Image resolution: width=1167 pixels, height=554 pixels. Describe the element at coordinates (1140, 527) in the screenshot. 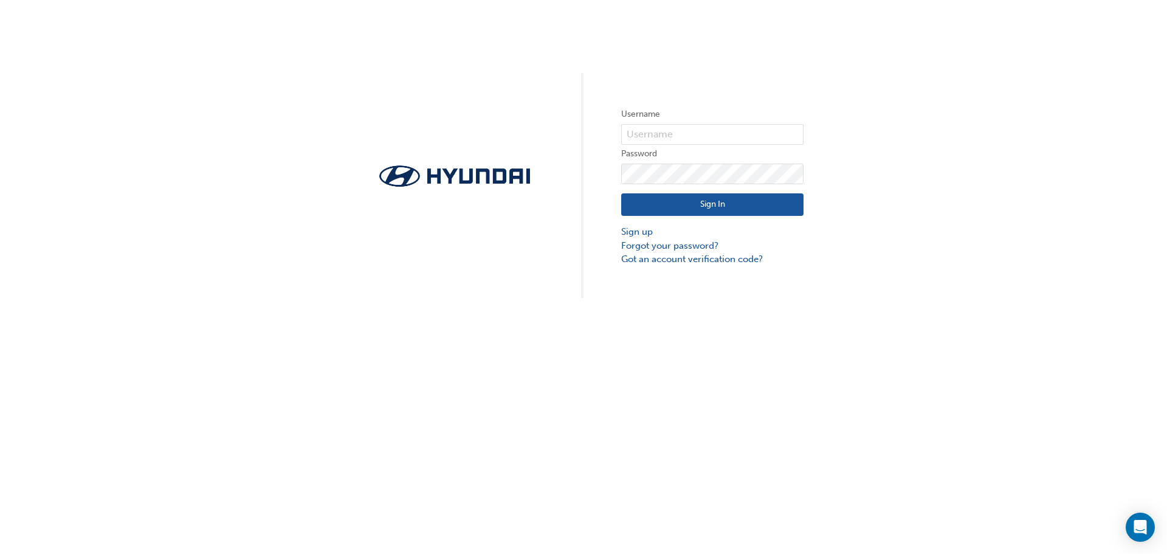

I see `div: Open Intercom Messenger` at that location.